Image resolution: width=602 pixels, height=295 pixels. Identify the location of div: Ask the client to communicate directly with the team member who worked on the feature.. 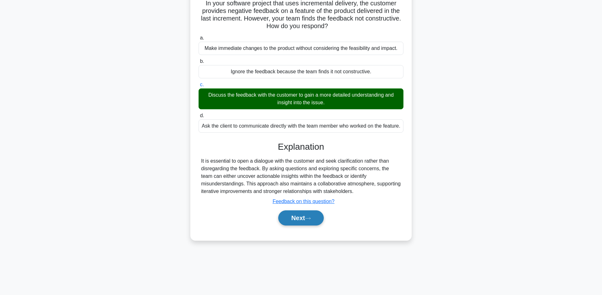
(301, 126).